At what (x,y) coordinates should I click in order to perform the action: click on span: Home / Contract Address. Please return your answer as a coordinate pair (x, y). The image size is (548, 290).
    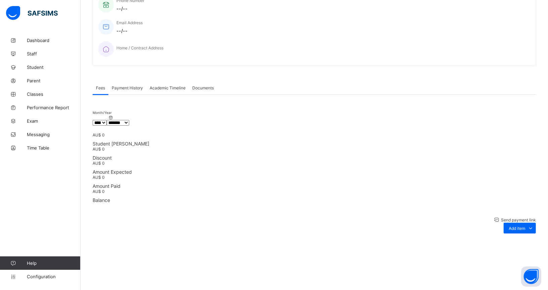
    Looking at the image, I should click on (140, 48).